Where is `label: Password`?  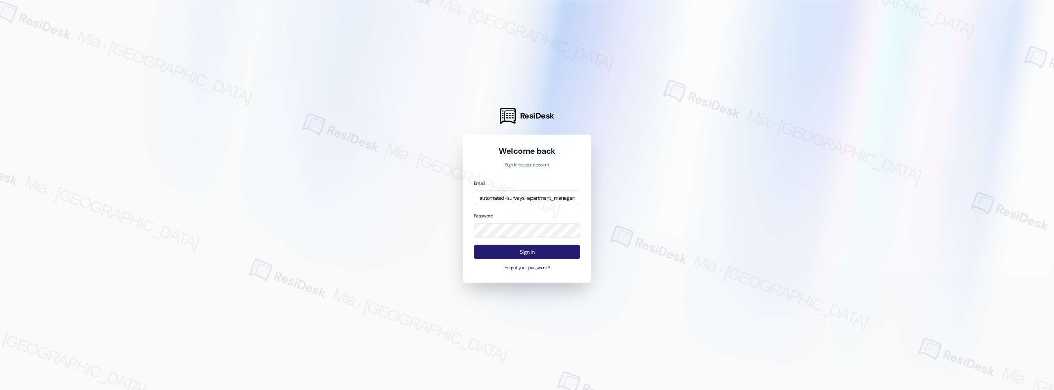 label: Password is located at coordinates (483, 216).